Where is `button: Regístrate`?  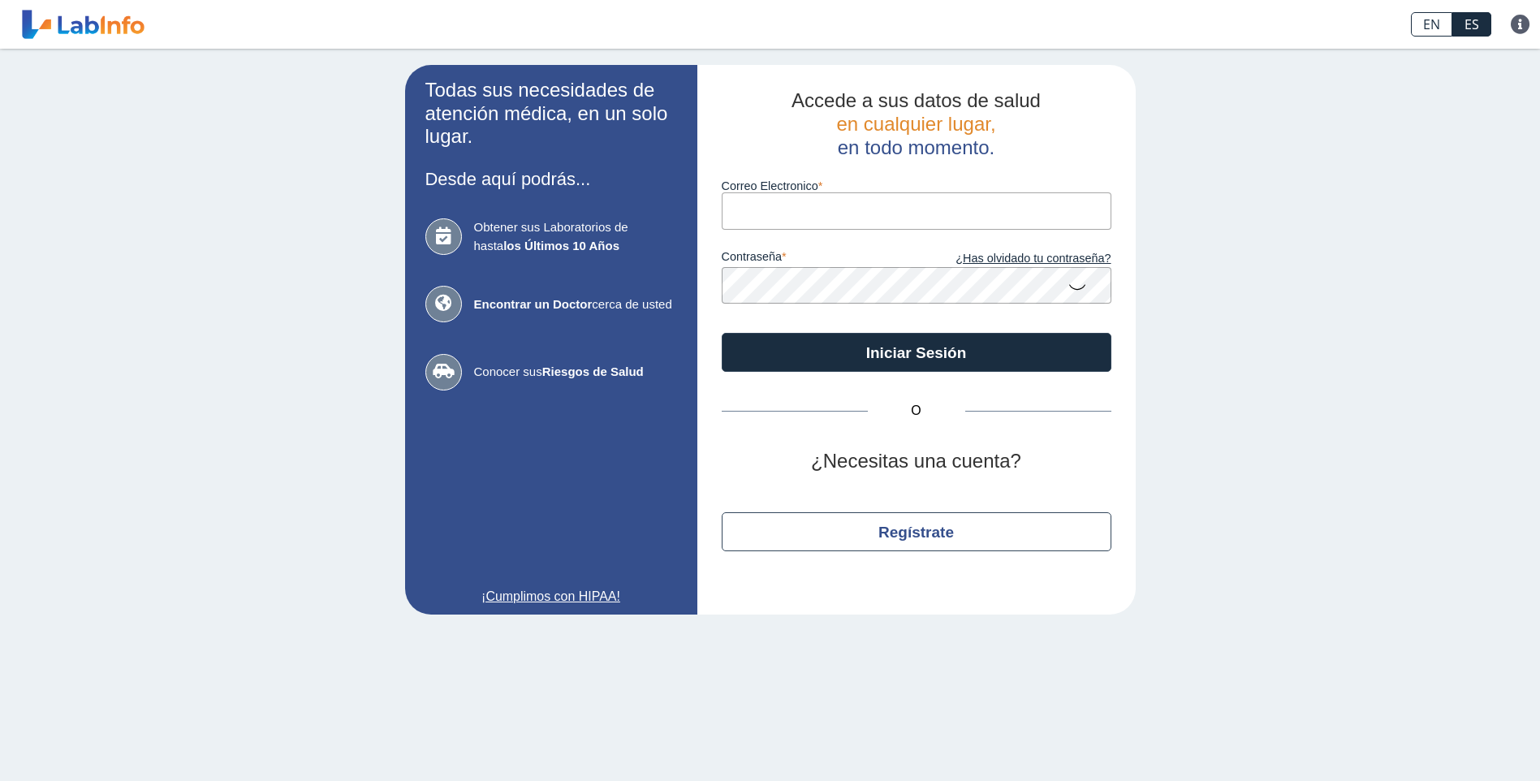 button: Regístrate is located at coordinates (917, 532).